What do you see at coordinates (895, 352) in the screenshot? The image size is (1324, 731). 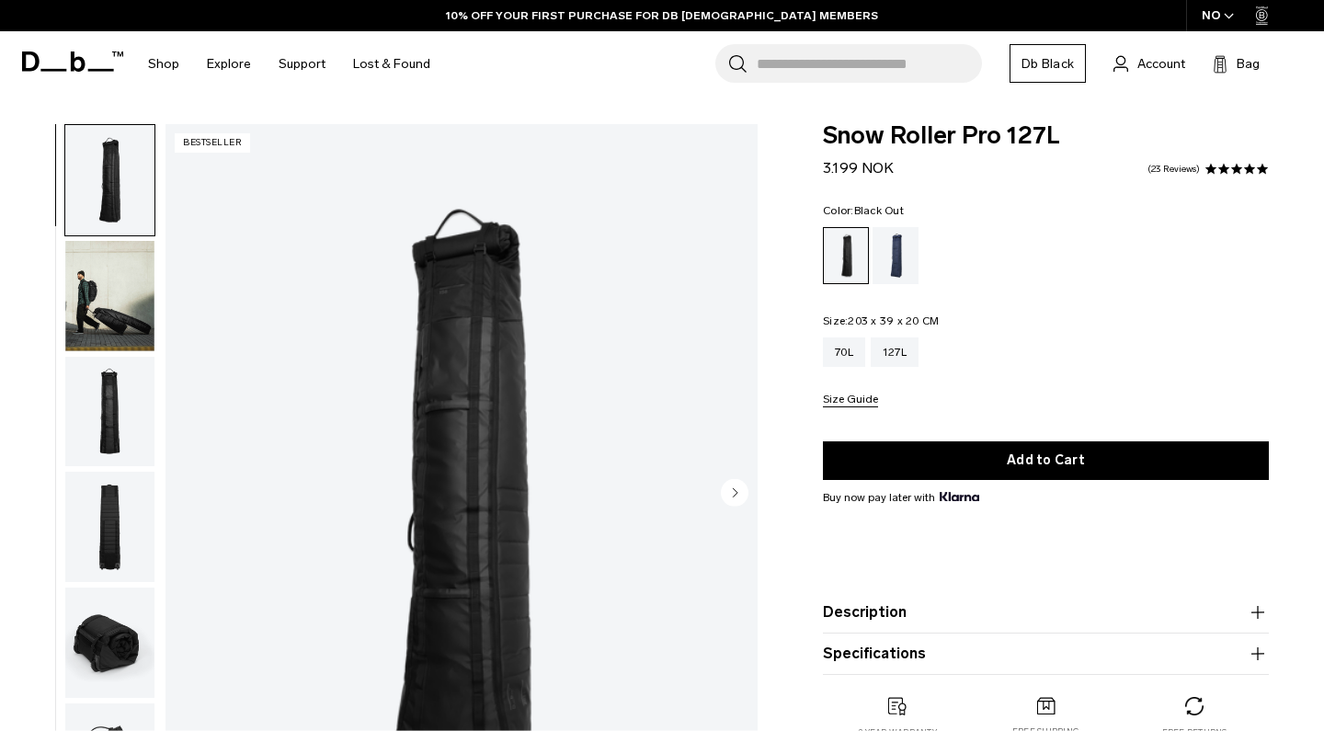 I see `a: 127L` at bounding box center [895, 352].